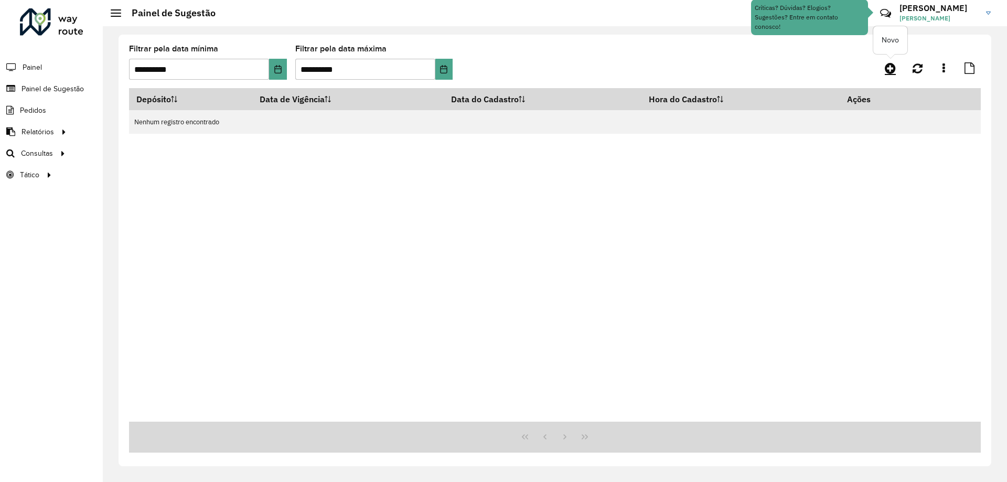 Image resolution: width=1007 pixels, height=482 pixels. I want to click on h2: Painel de Sugestão, so click(168, 13).